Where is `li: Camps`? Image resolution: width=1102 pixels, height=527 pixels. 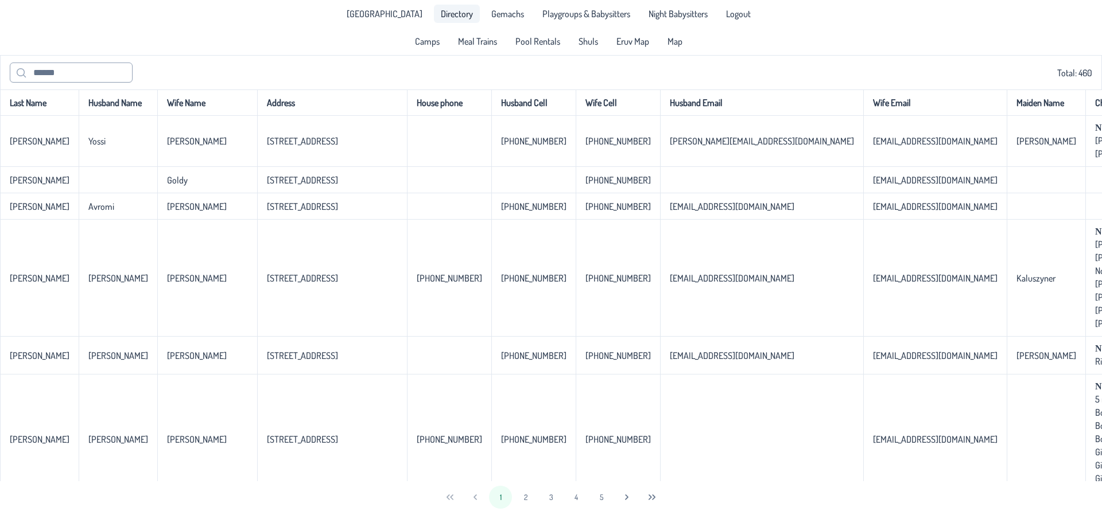 li: Camps is located at coordinates (427, 41).